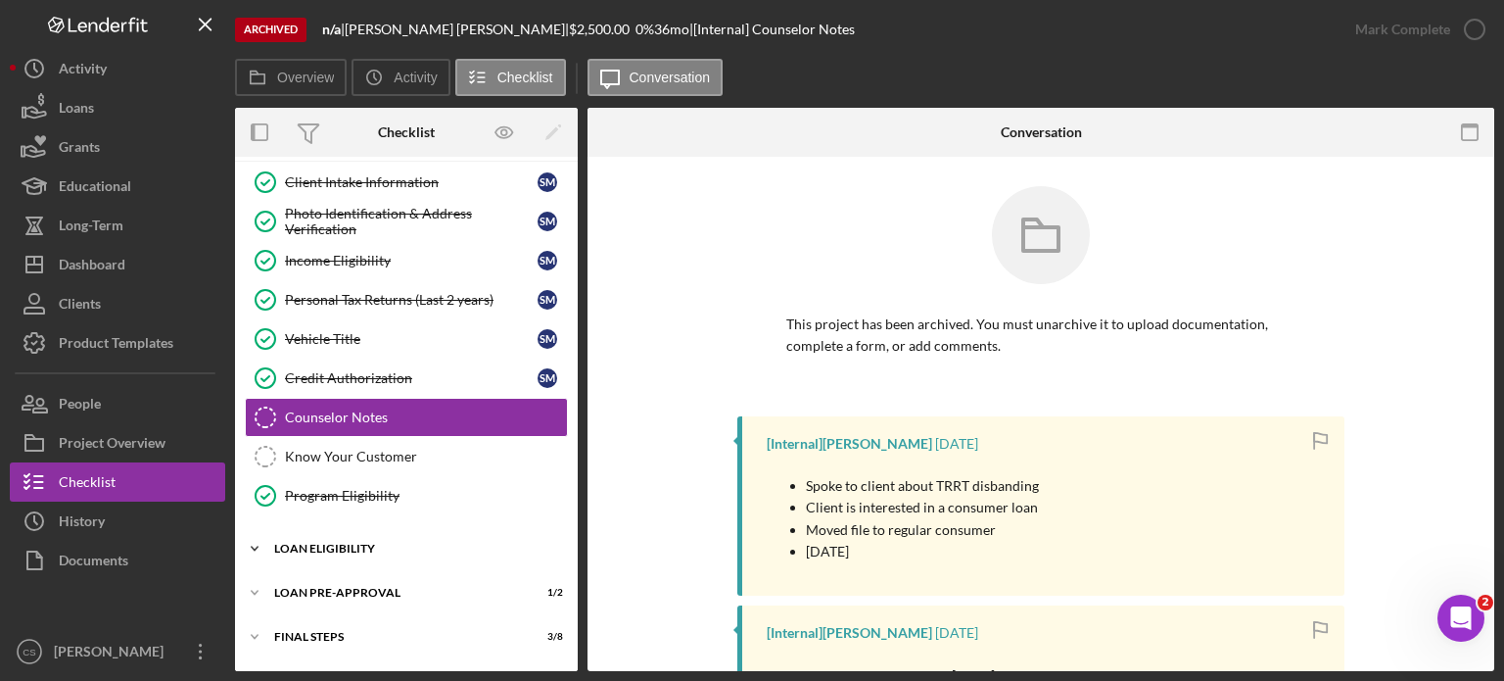  Describe the element at coordinates (411, 339) in the screenshot. I see `div: Vehicle Title` at that location.